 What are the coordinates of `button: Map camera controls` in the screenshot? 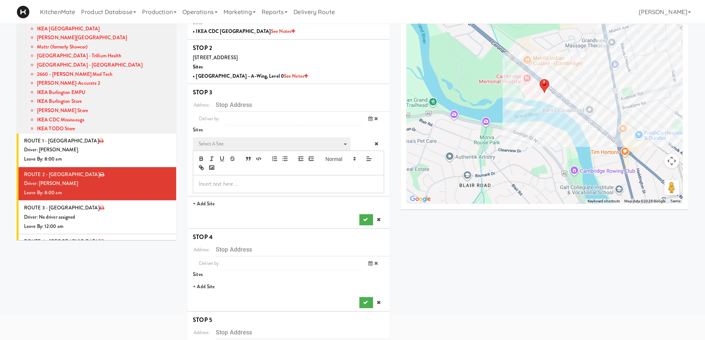 It's located at (672, 161).